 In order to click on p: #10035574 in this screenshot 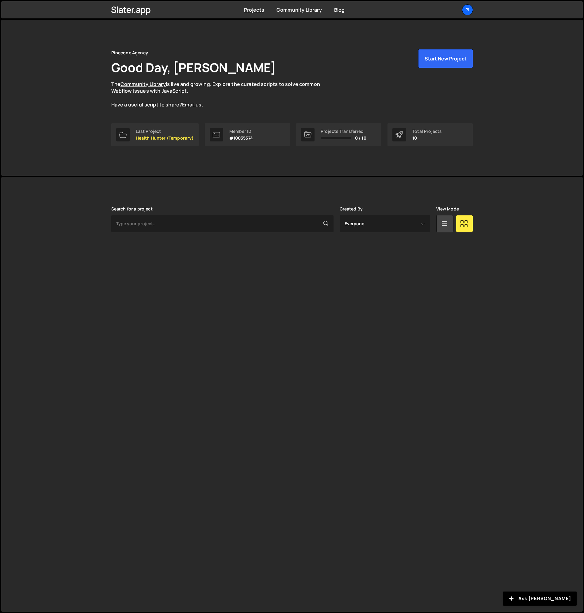, I will do `click(241, 138)`.